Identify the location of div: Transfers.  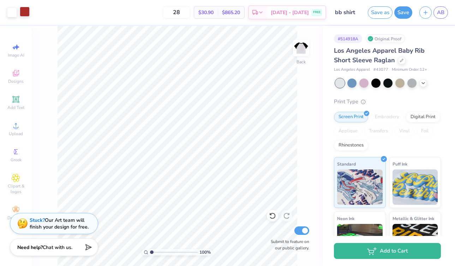
(379, 131).